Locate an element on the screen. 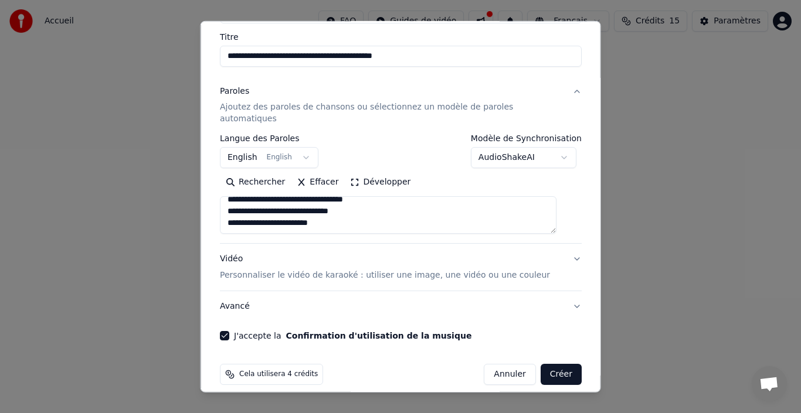 Image resolution: width=801 pixels, height=413 pixels. button: Avancé is located at coordinates (401, 307).